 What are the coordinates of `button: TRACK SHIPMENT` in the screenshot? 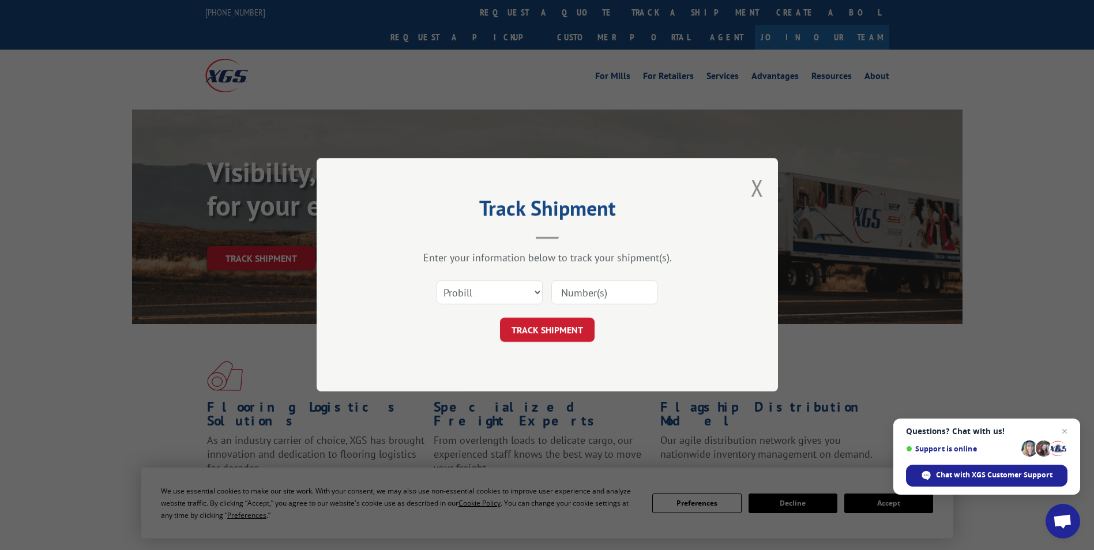 It's located at (547, 330).